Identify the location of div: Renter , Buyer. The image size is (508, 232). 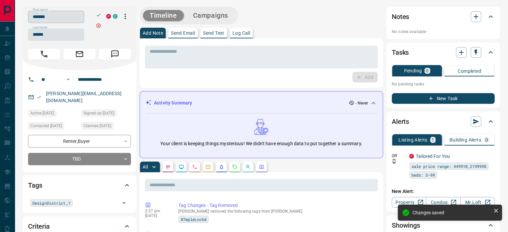
(79, 141).